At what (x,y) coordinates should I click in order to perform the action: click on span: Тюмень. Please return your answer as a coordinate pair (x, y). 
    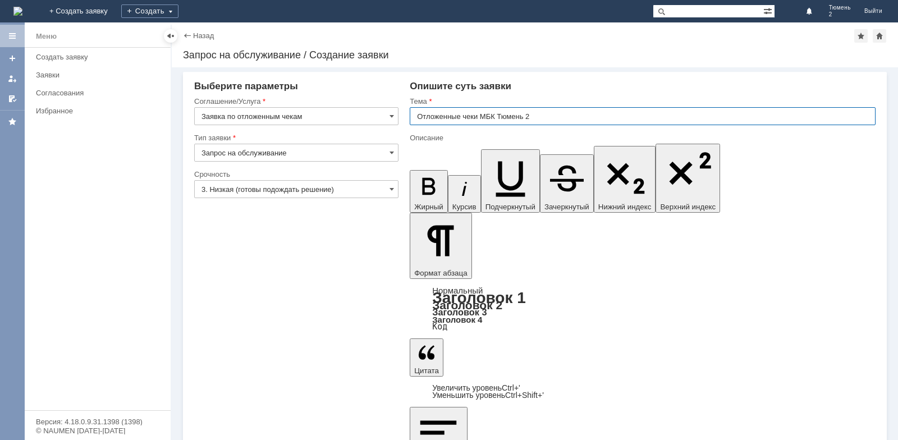
    Looking at the image, I should click on (840, 8).